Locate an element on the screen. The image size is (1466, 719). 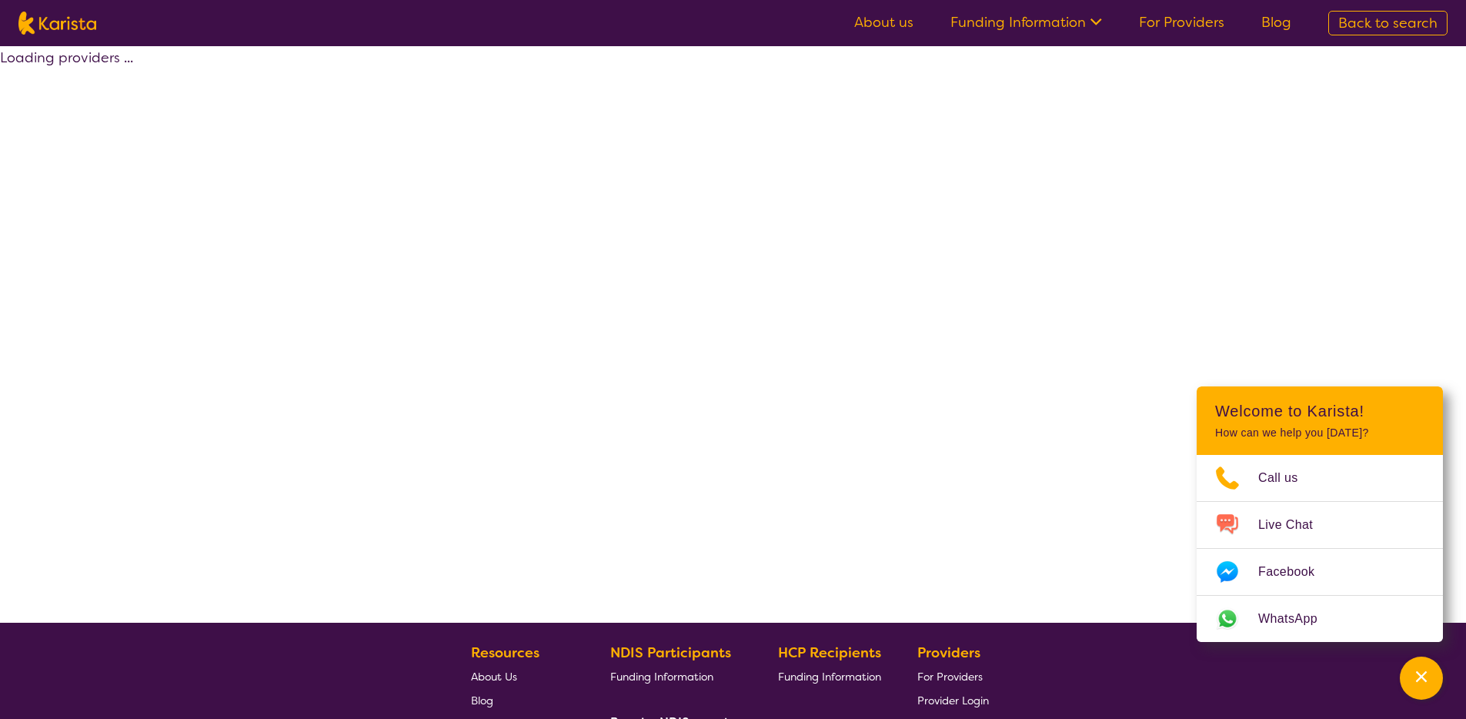
span: WhatsApp is located at coordinates (1297, 619).